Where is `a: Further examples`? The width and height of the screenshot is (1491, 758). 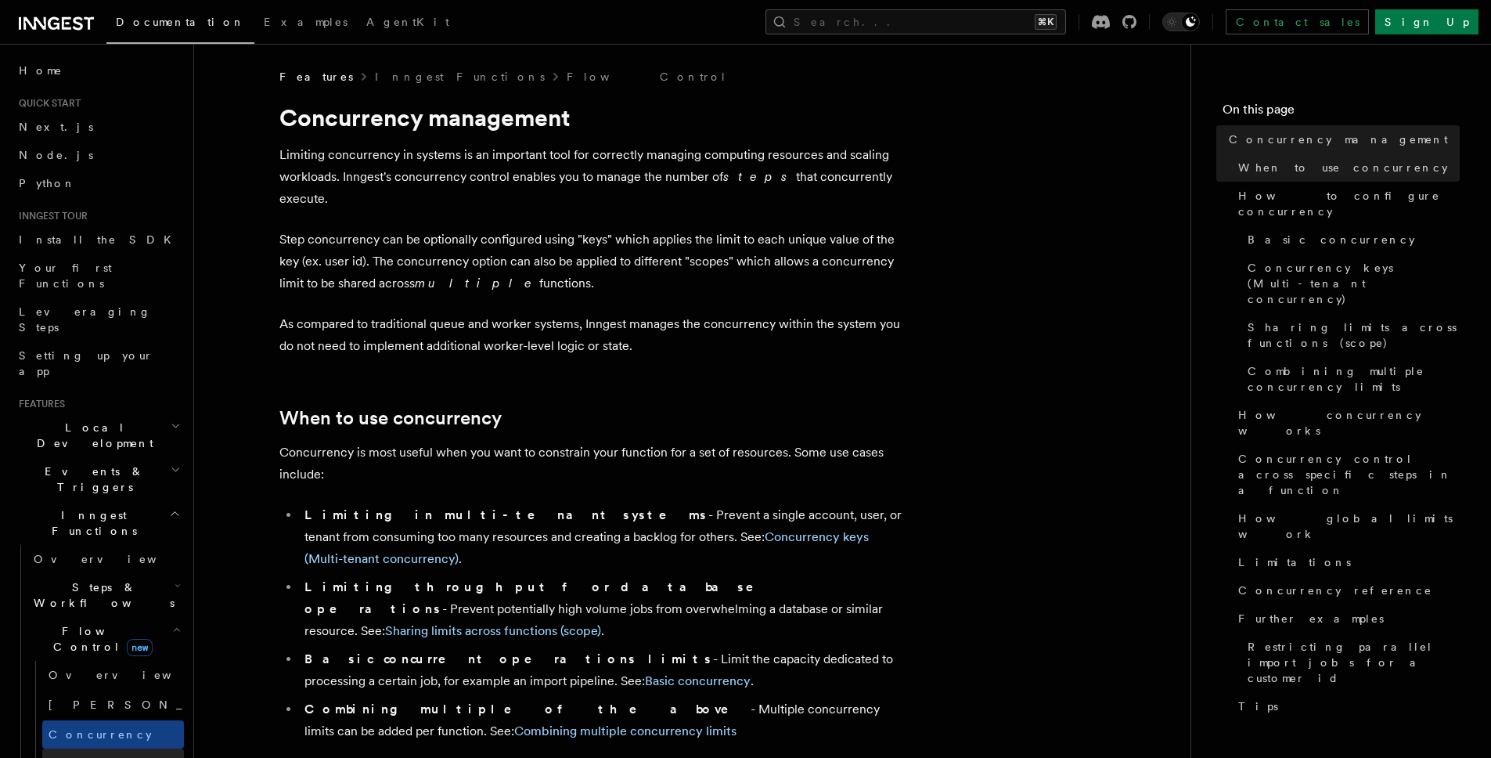
a: Further examples is located at coordinates (1345, 618).